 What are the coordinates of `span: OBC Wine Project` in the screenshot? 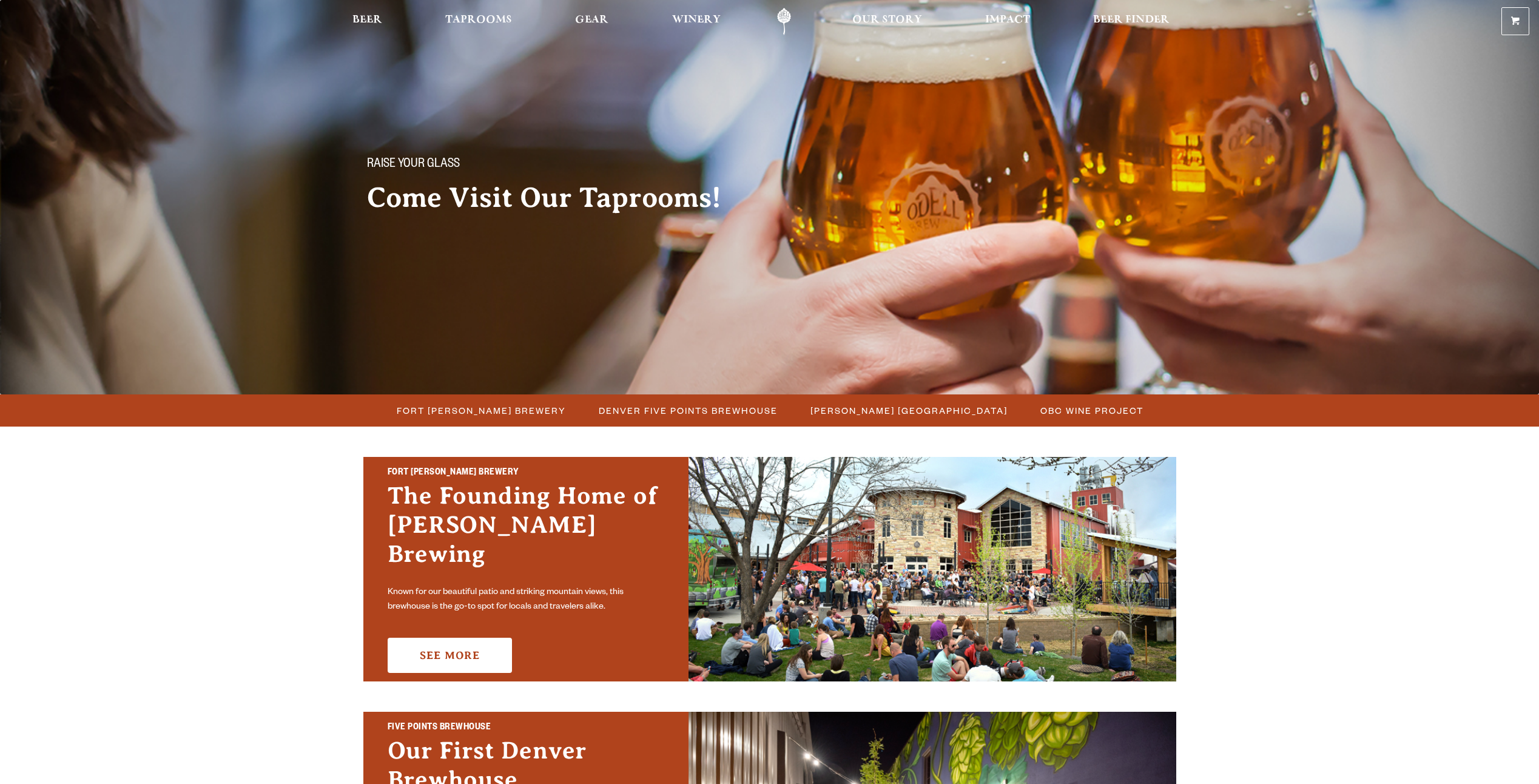 It's located at (1092, 410).